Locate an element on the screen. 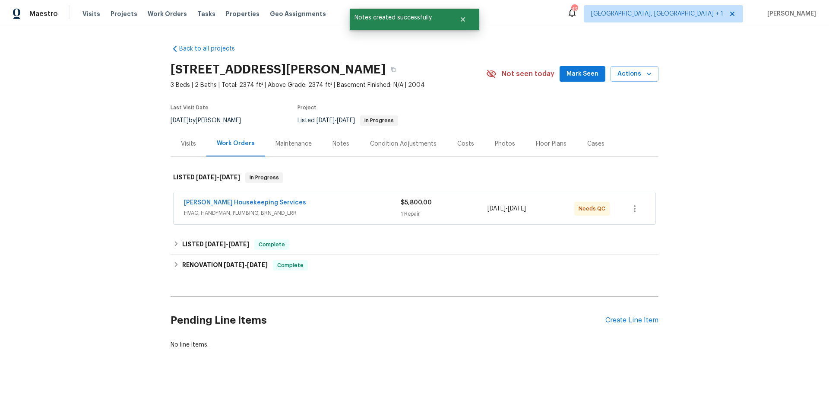 The height and width of the screenshot is (414, 829). span: Mark Seen is located at coordinates (583, 74).